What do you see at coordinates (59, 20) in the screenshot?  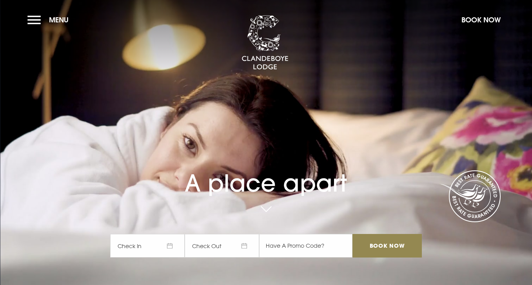 I see `span: Menu` at bounding box center [59, 20].